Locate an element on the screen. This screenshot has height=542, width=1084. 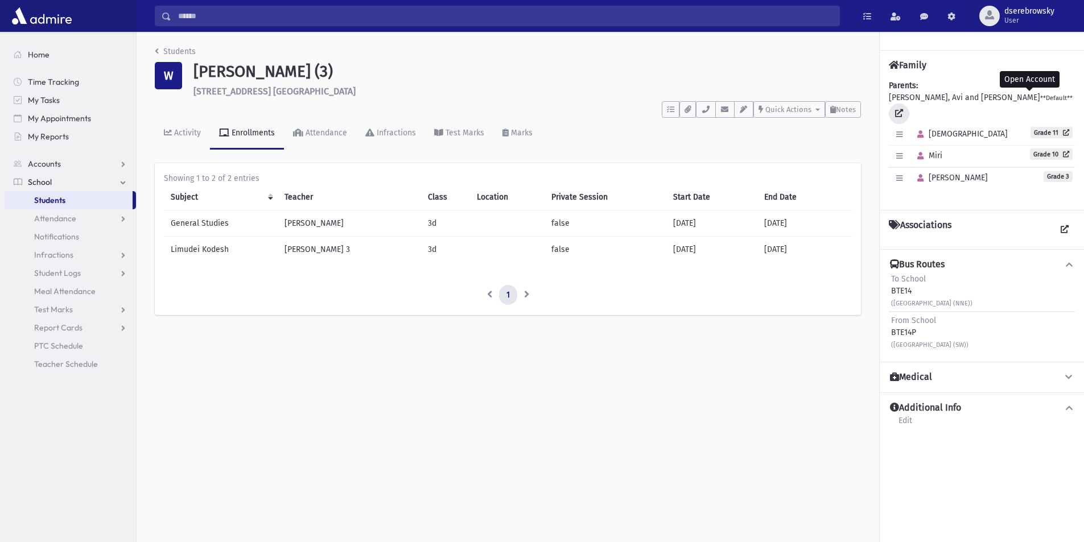
a: Accounts is located at coordinates (70, 164).